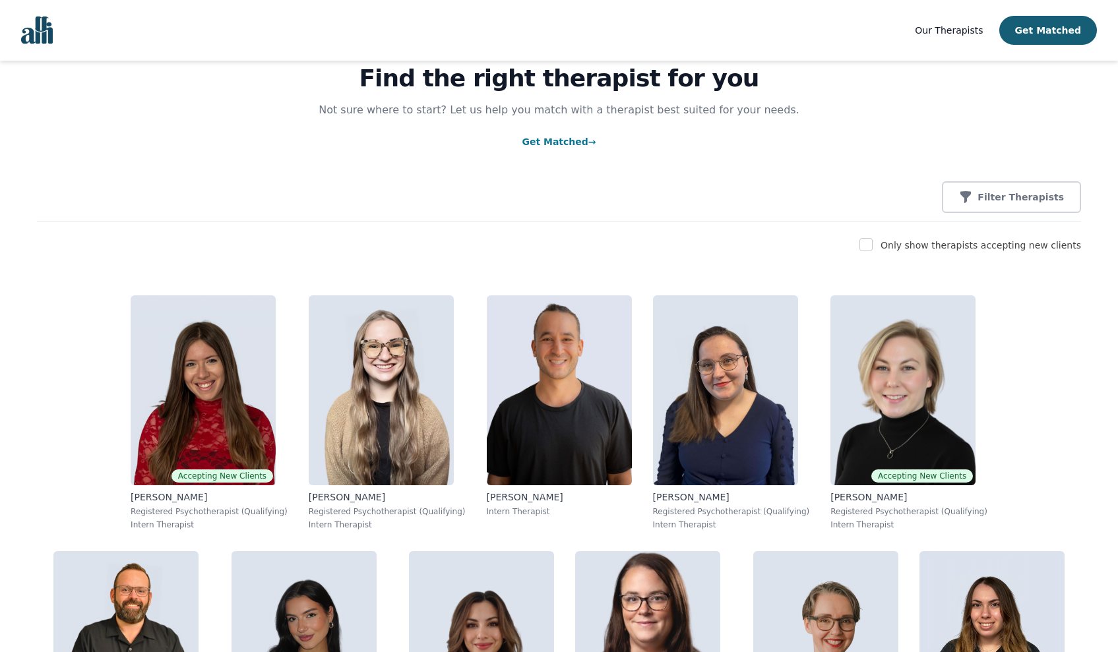 This screenshot has width=1118, height=652. I want to click on label: Only show therapists accepting new clients, so click(981, 245).